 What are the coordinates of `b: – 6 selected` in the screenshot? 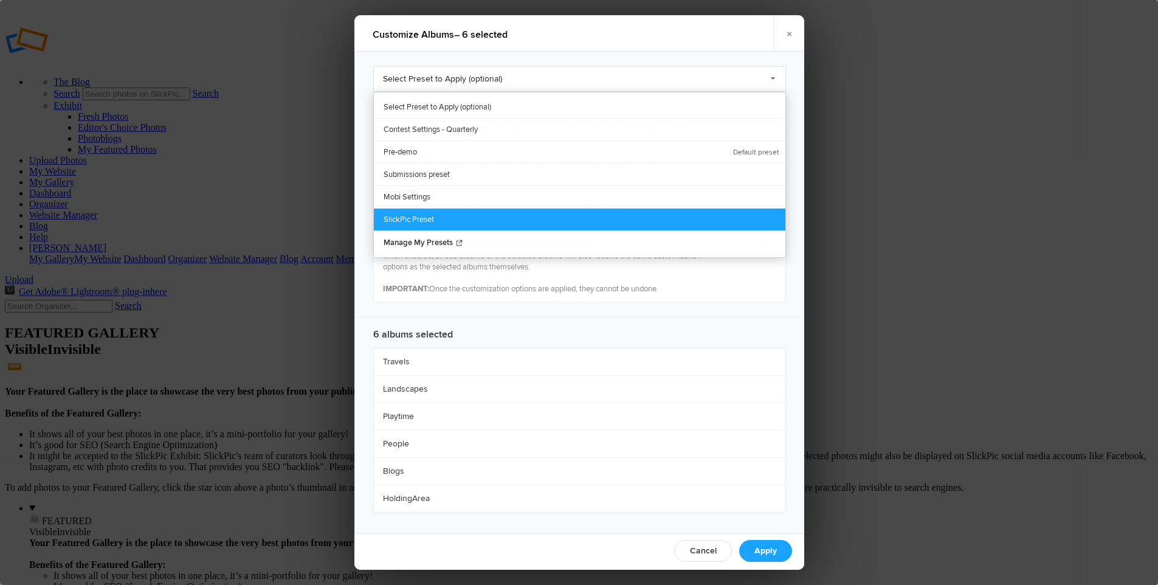 It's located at (440, 35).